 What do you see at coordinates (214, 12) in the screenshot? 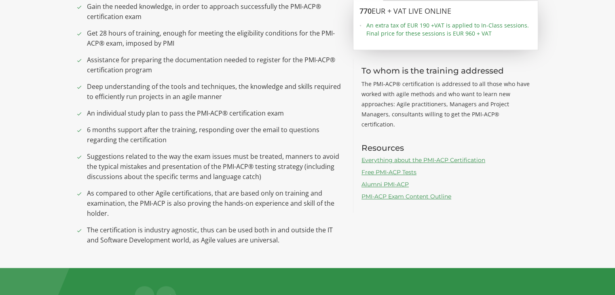
I see `span: Gain the needed knowledge, in order to approach successfully the PMI-ACP® certification exam` at bounding box center [214, 12].